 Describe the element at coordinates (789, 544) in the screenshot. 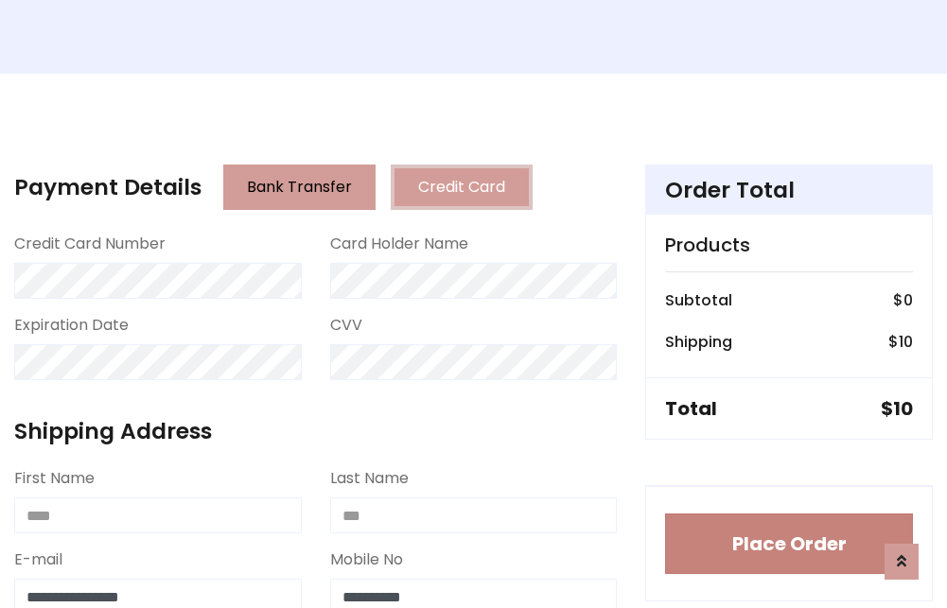

I see `button: Place Order` at that location.